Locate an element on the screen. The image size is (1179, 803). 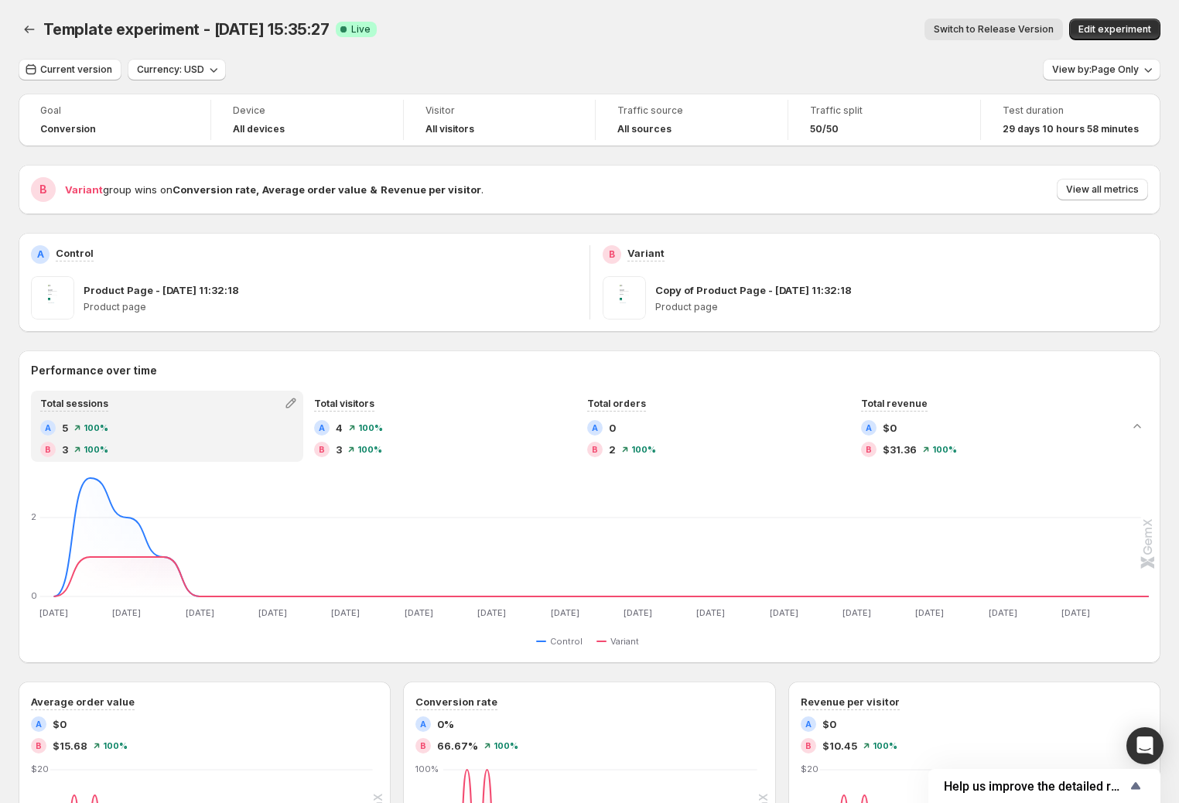
span: Device is located at coordinates (307, 111).